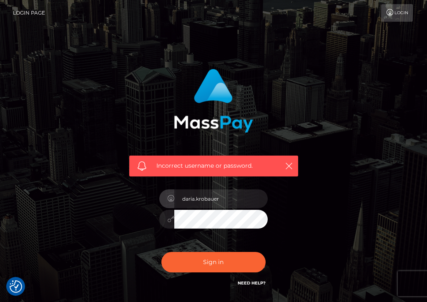  I want to click on img: MassPay Login, so click(214, 101).